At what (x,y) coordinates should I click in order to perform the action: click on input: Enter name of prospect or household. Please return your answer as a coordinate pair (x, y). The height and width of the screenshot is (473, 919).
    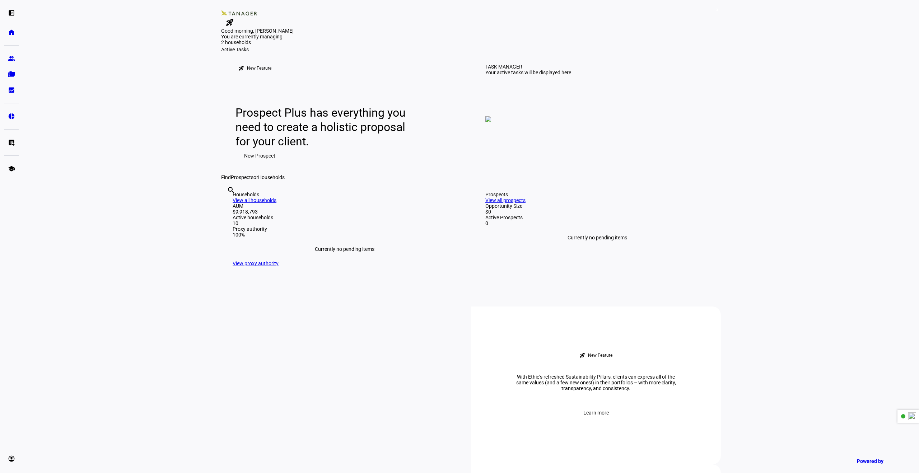
    Looking at the image, I should click on (228, 200).